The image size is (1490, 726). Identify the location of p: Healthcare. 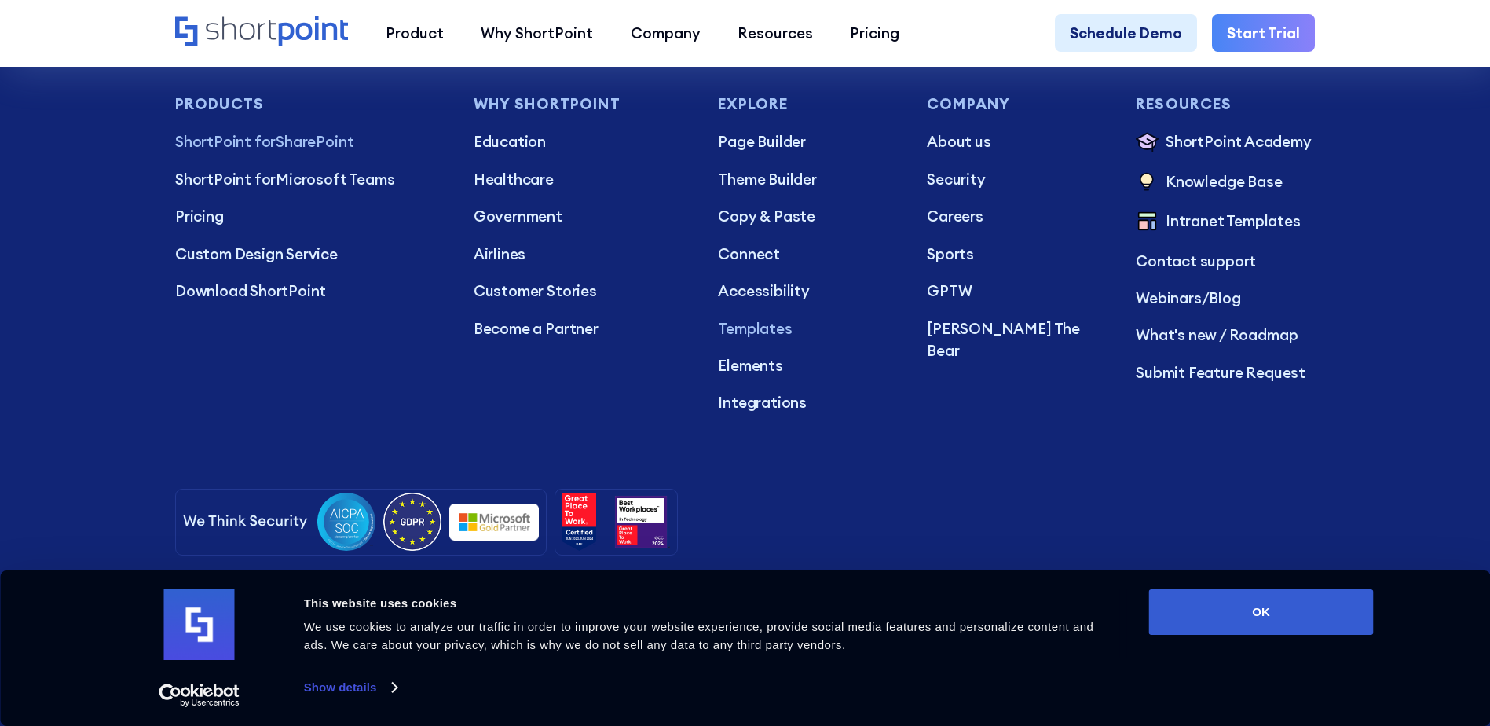
(581, 179).